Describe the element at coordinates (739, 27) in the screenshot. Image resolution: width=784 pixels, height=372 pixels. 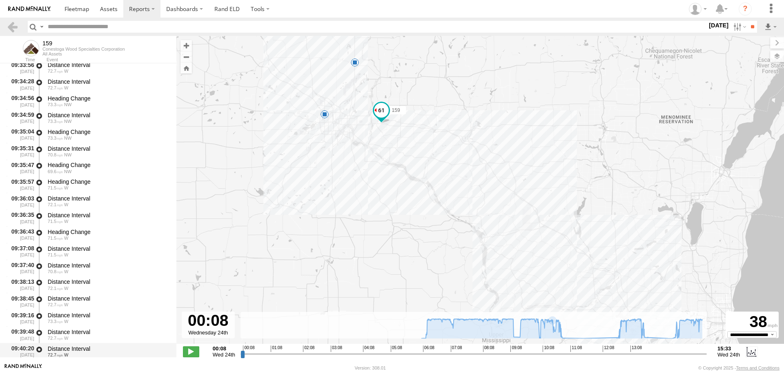
I see `label: Search Filter Options` at that location.